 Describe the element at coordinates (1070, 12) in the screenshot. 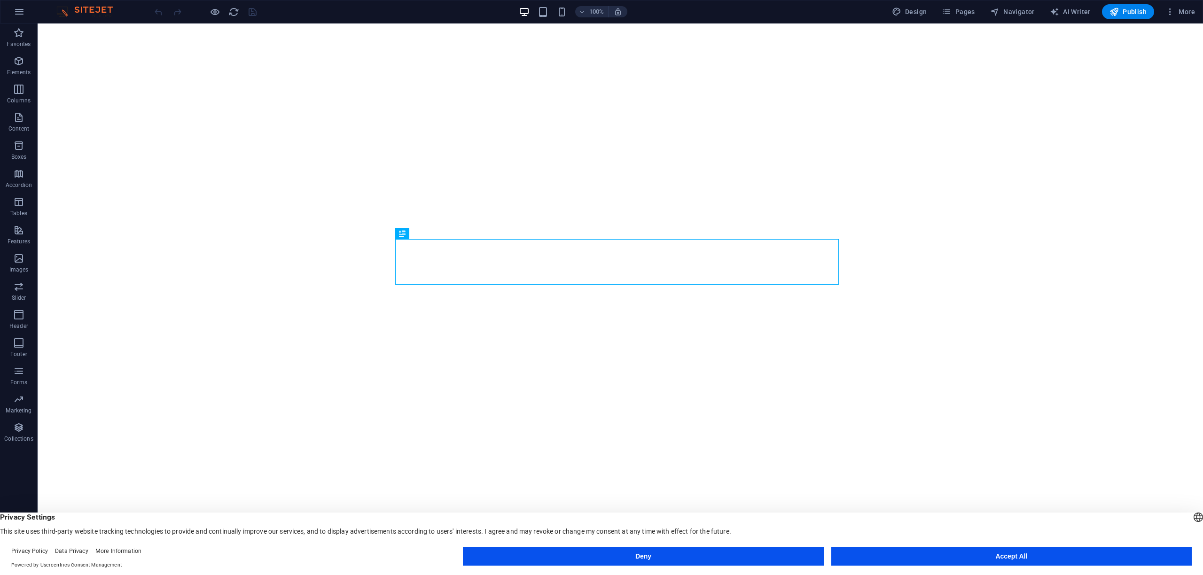

I see `button: AI Writer` at that location.